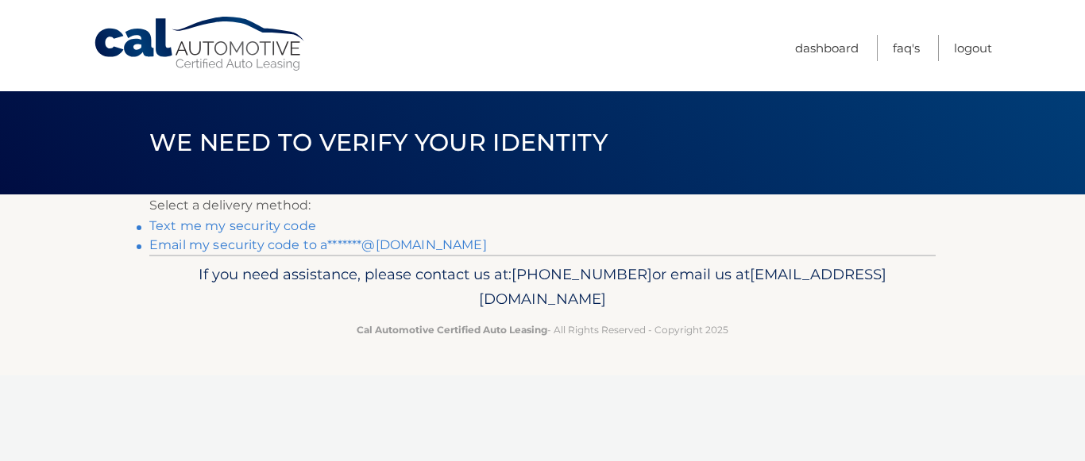 The image size is (1085, 461). Describe the element at coordinates (973, 48) in the screenshot. I see `a: Logout` at that location.